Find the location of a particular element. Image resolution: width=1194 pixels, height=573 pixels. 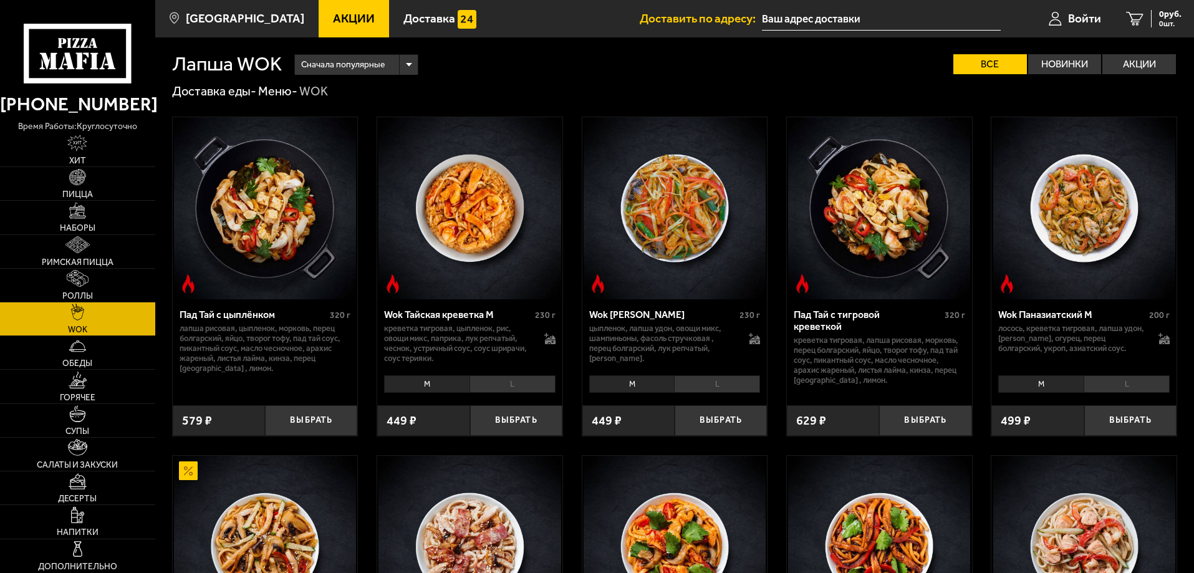

span: Супы is located at coordinates (77, 432).